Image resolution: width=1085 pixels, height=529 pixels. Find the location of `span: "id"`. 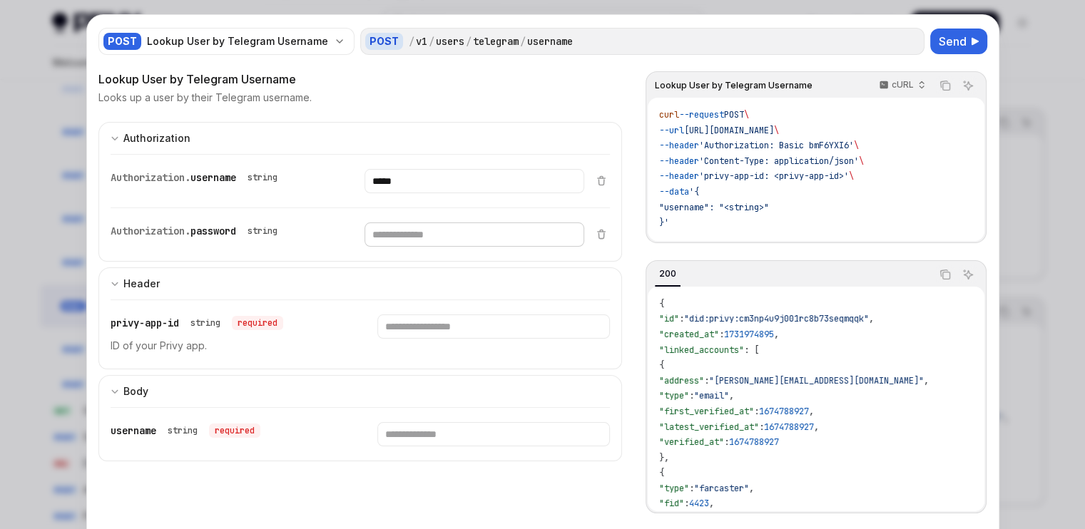

span: "id" is located at coordinates (669, 319).